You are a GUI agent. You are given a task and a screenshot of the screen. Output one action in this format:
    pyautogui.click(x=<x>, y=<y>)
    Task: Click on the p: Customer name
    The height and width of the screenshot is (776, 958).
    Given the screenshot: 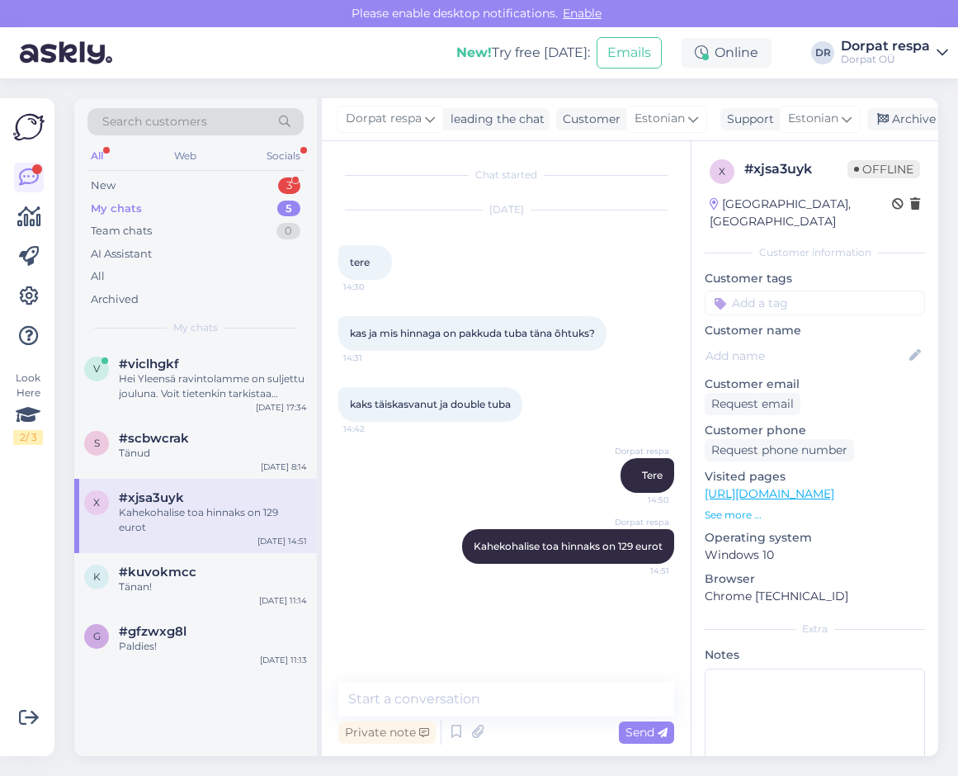 What is the action you would take?
    pyautogui.click(x=815, y=330)
    